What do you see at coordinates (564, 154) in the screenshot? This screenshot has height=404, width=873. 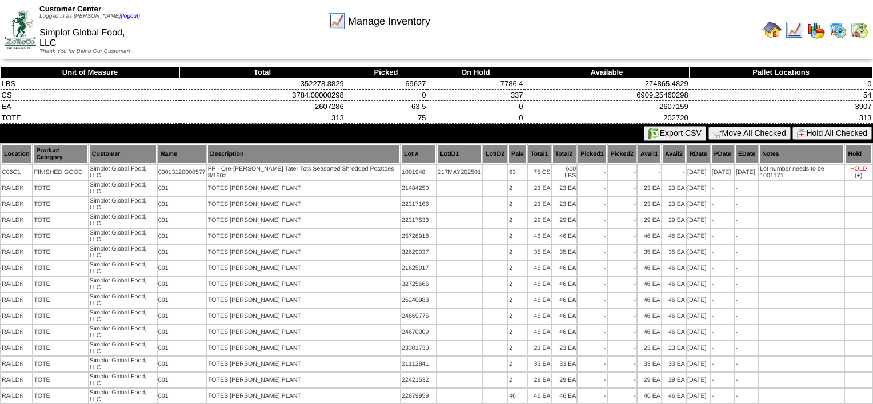 I see `th: Total2` at bounding box center [564, 154].